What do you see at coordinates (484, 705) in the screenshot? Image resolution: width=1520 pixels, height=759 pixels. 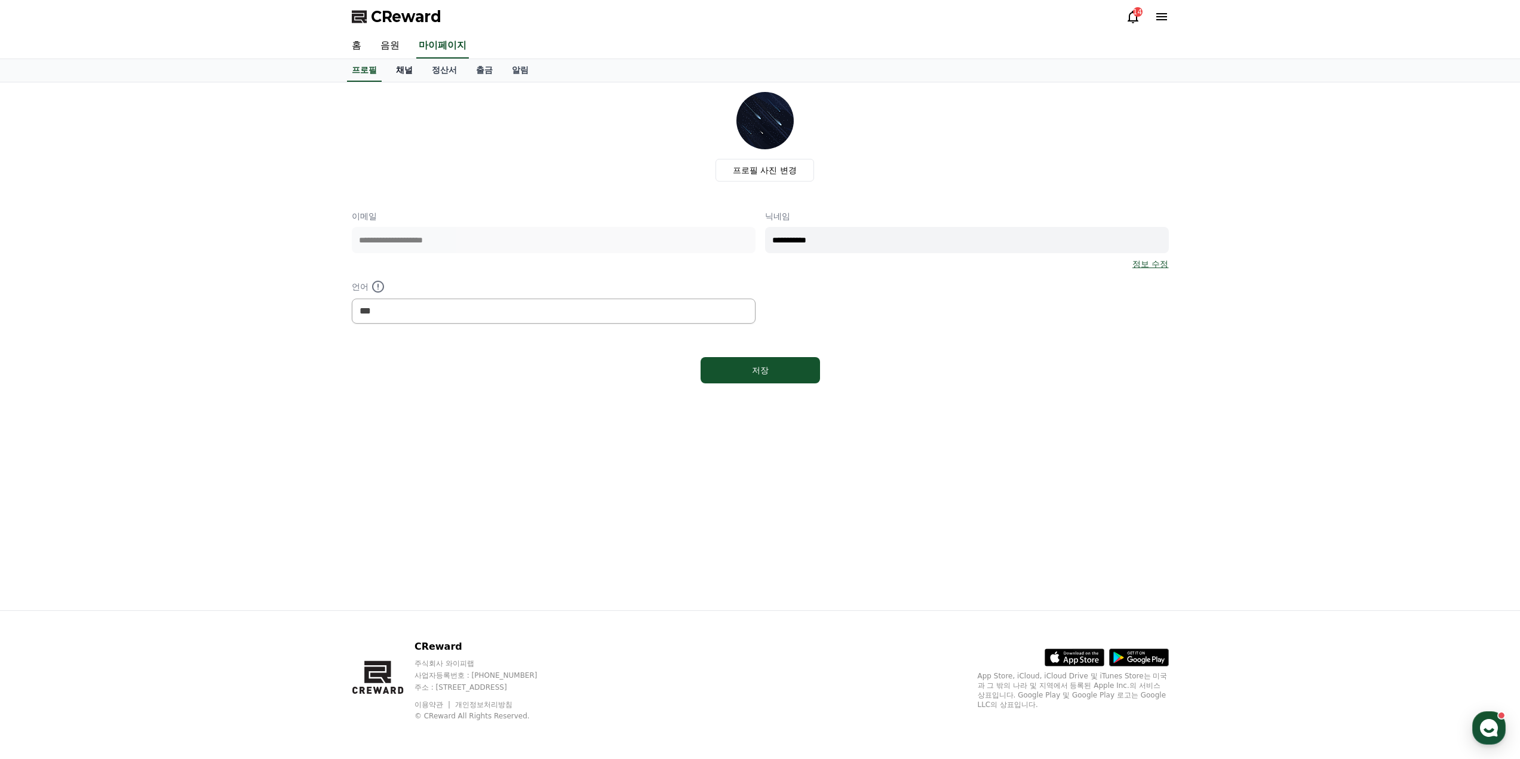 I see `a: 개인정보처리방침` at bounding box center [484, 705].